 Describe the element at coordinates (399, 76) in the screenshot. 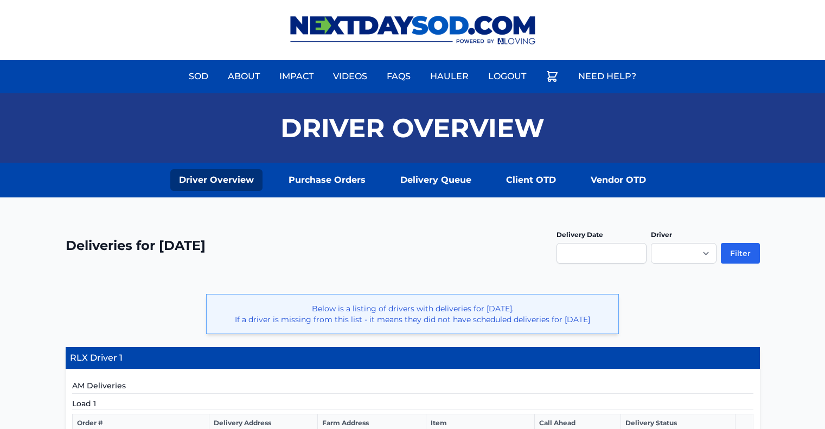

I see `a: FAQs` at that location.